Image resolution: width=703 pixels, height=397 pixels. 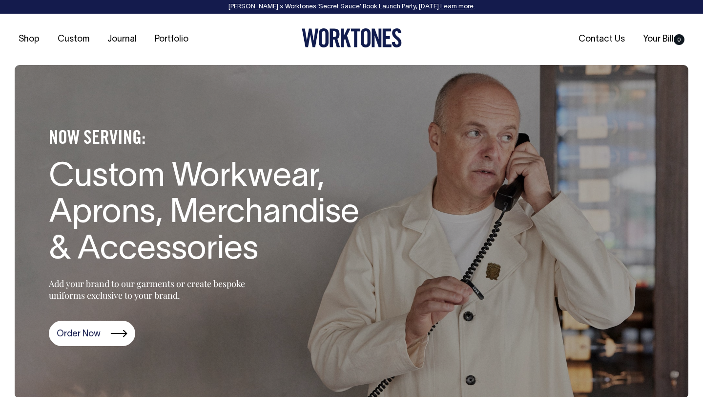 What do you see at coordinates (679, 40) in the screenshot?
I see `span: 0` at bounding box center [679, 40].